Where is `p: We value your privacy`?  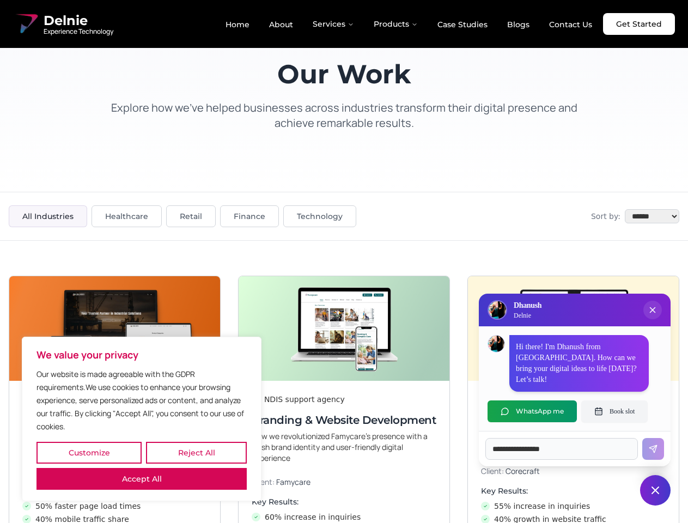
p: We value your privacy is located at coordinates (142, 355).